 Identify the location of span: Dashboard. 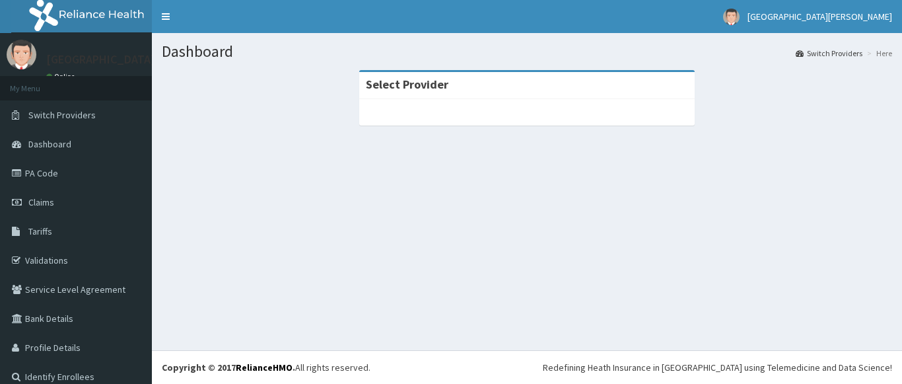
(50, 144).